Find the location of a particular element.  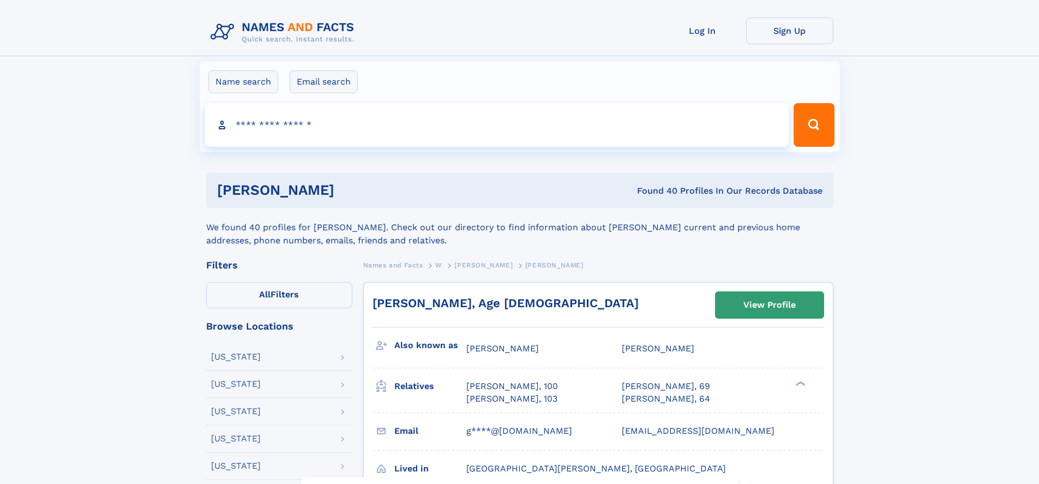

label: Filters is located at coordinates (279, 295).